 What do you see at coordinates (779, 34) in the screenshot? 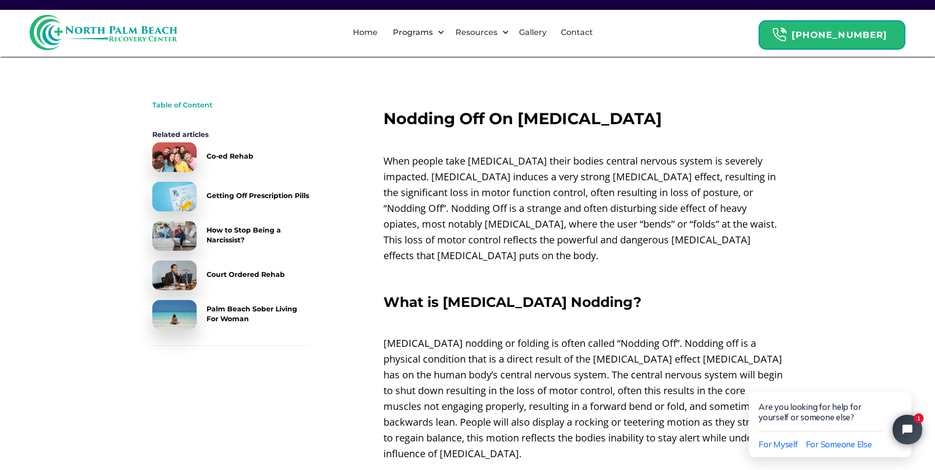
I see `img: Header Calendar Icons` at bounding box center [779, 34].